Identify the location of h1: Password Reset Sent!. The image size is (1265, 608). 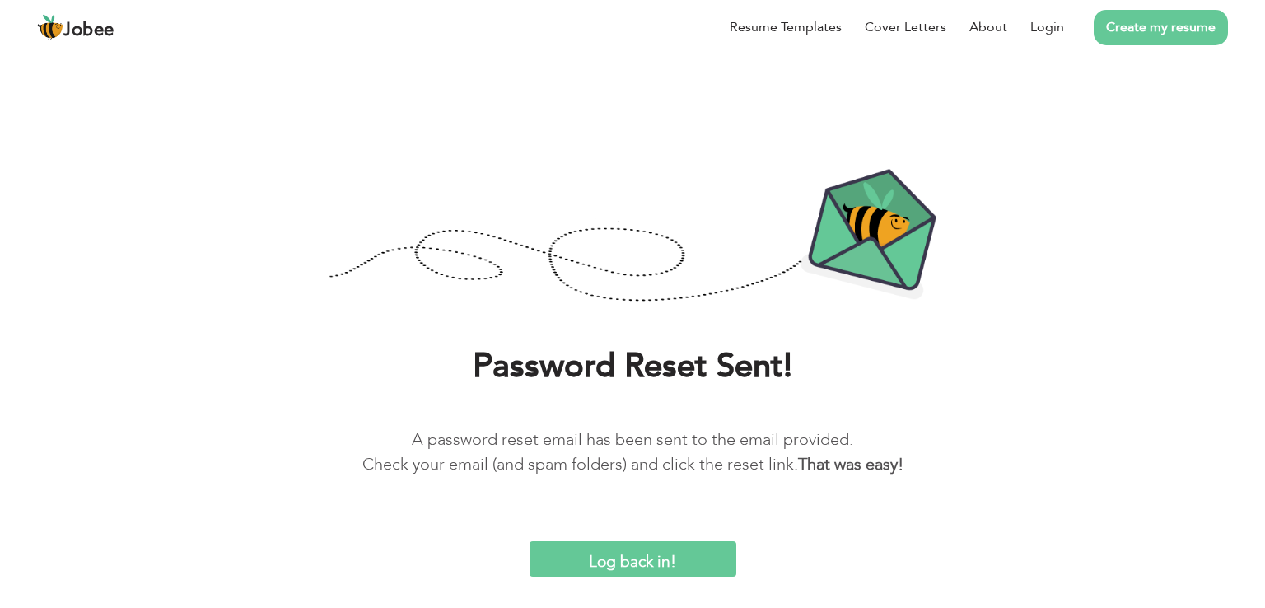
(632, 366).